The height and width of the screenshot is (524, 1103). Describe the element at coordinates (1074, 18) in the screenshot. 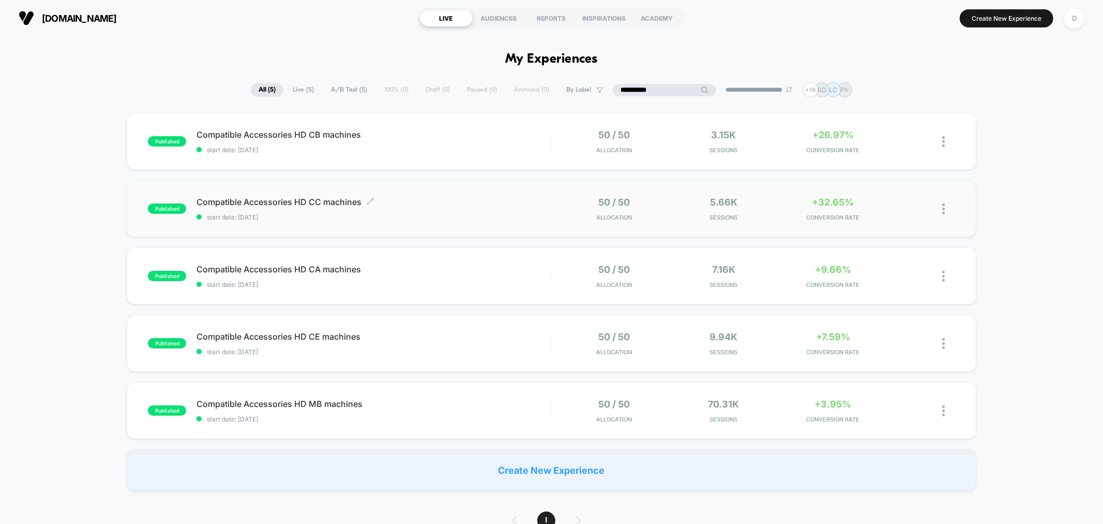

I see `button: D` at that location.